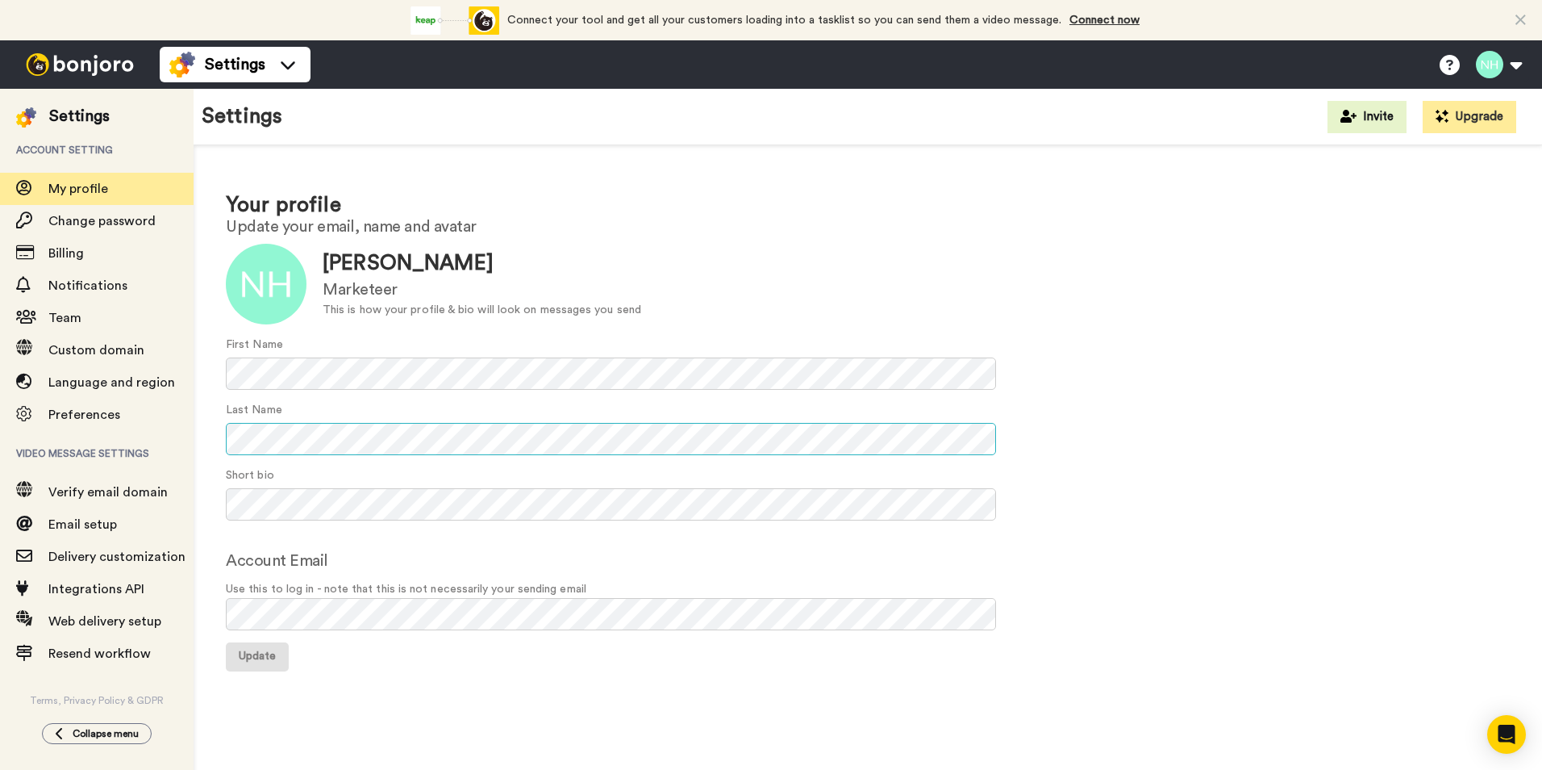  I want to click on span: Connect your tool and get all your customers loading into a tasklist so you can send them a video..., so click(784, 20).